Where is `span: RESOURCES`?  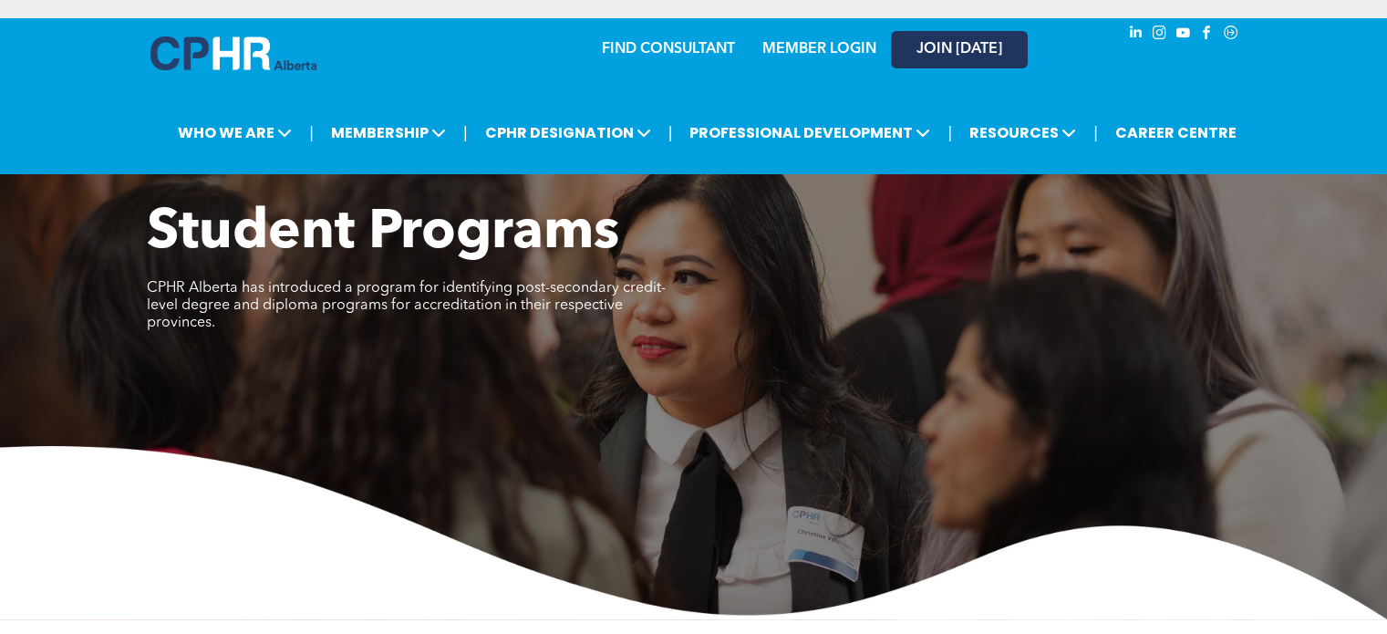
span: RESOURCES is located at coordinates (1023, 132).